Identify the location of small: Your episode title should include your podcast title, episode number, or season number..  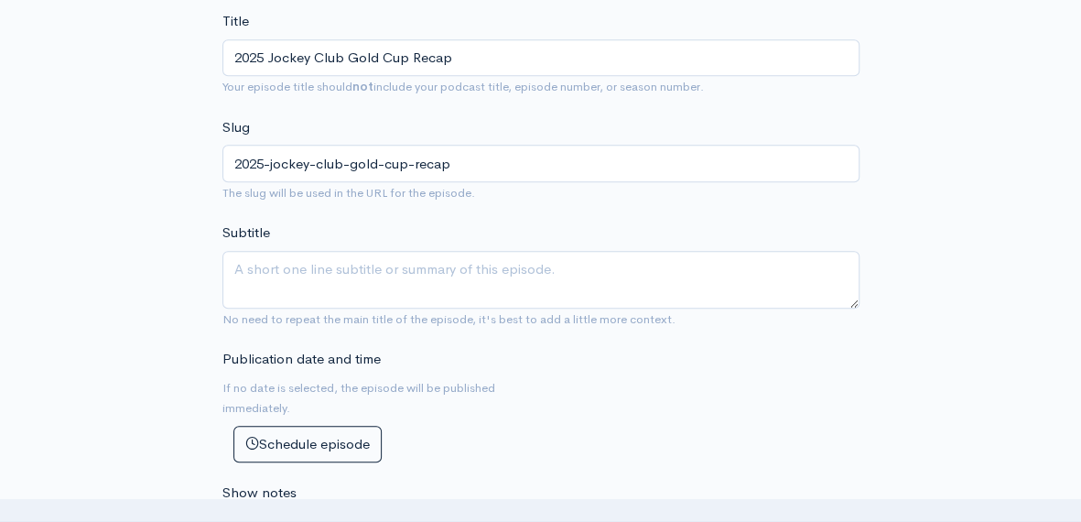
(463, 86).